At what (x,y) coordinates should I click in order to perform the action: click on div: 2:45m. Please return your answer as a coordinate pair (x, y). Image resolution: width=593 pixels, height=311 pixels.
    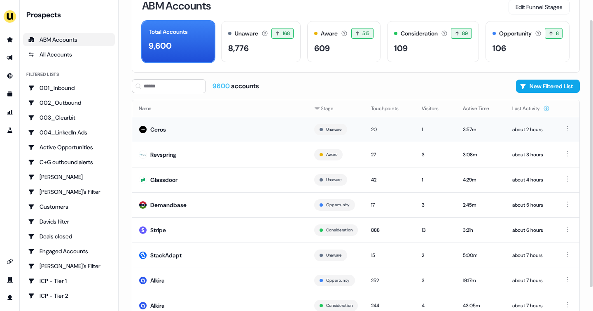
    Looking at the image, I should click on (481, 205).